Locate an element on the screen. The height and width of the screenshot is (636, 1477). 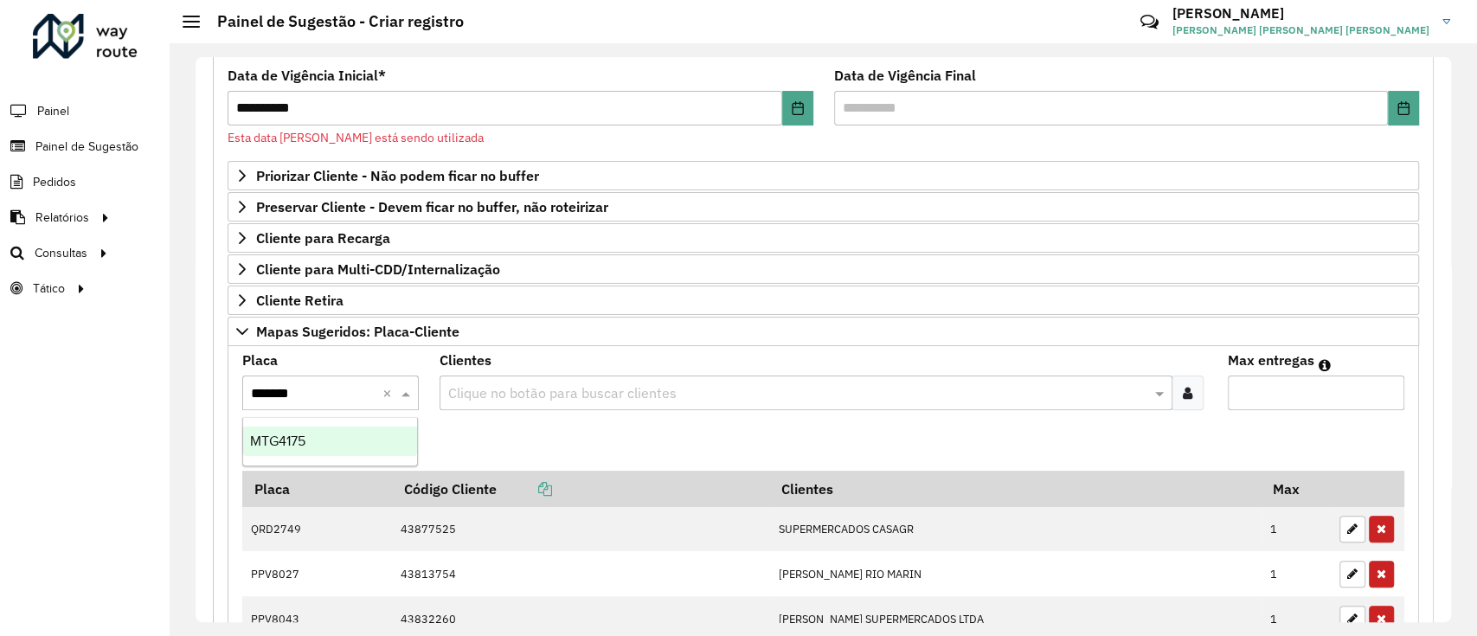
th: Código Cliente is located at coordinates (581, 489).